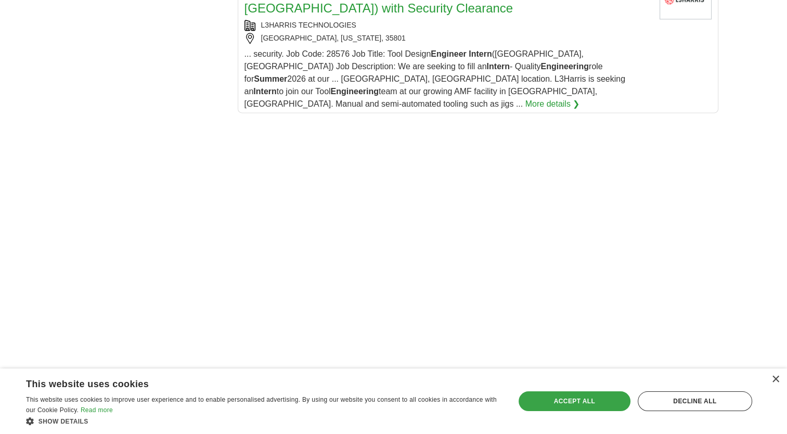 This screenshot has height=434, width=787. What do you see at coordinates (97, 410) in the screenshot?
I see `a: Read more, opens a new window` at bounding box center [97, 410].